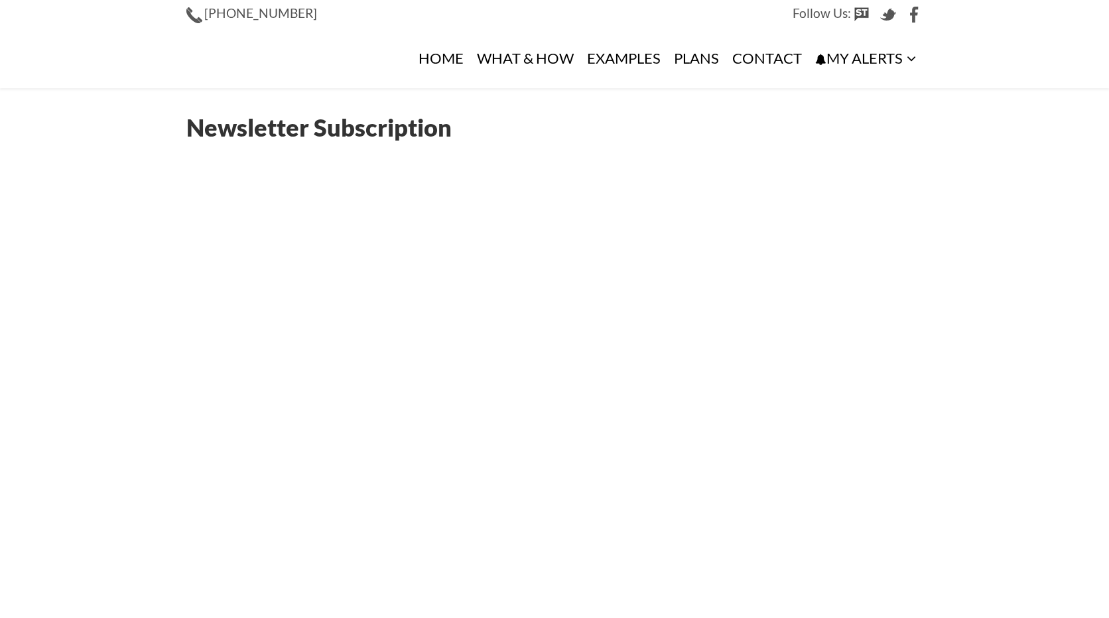 This screenshot has height=618, width=1109. Describe the element at coordinates (696, 58) in the screenshot. I see `a: Plans` at that location.